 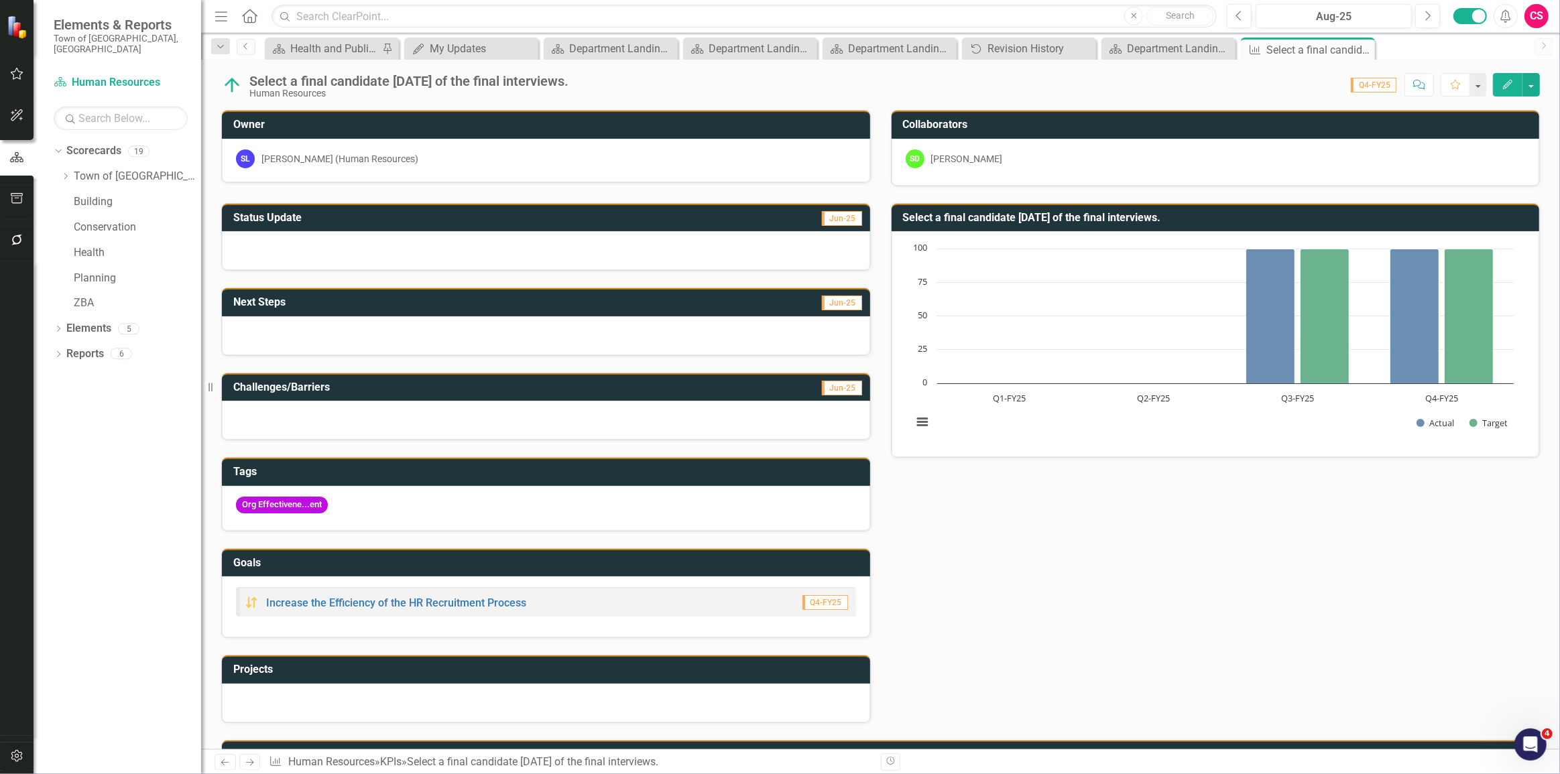 What do you see at coordinates (1324, 316) in the screenshot?
I see `path: Q3-FY25, 100. Target.` at bounding box center [1324, 316].